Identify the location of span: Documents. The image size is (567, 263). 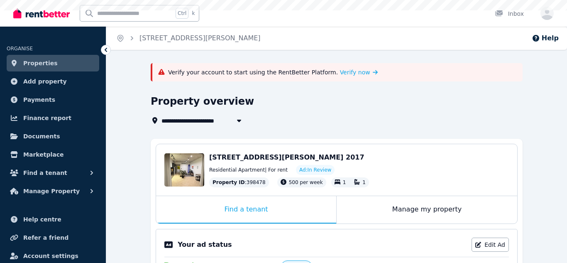
(42, 136).